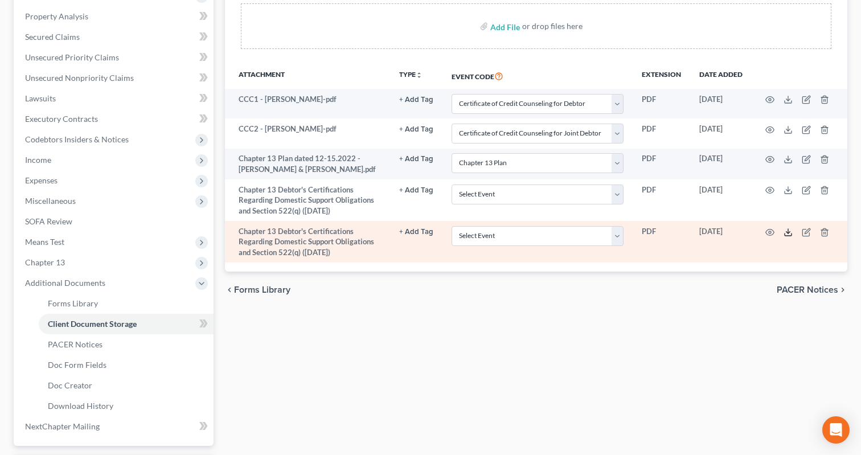 The width and height of the screenshot is (861, 455). What do you see at coordinates (38, 159) in the screenshot?
I see `span: Income` at bounding box center [38, 159].